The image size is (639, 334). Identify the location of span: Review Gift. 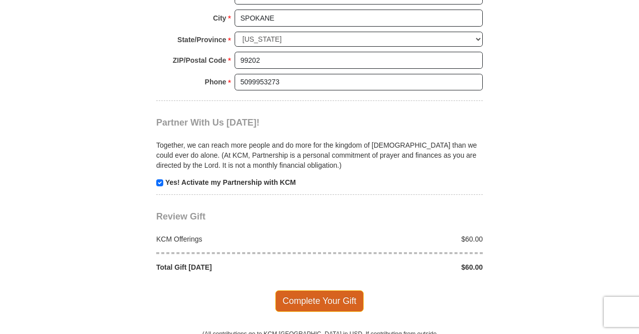
(181, 216).